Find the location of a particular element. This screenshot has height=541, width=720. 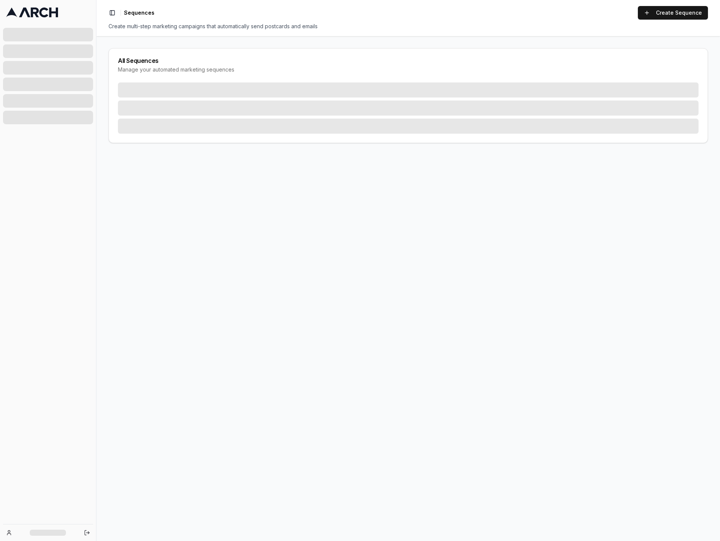

a: Create Sequence is located at coordinates (673, 13).